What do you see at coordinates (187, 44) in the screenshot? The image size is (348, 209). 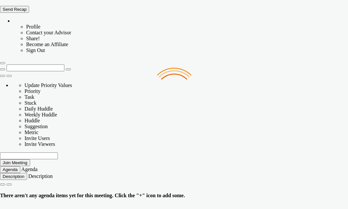 I see `li: Become an Affiliate` at bounding box center [187, 44].